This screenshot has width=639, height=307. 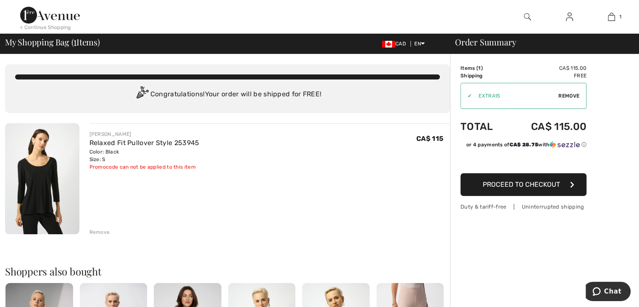 I want to click on span: EN, so click(x=419, y=44).